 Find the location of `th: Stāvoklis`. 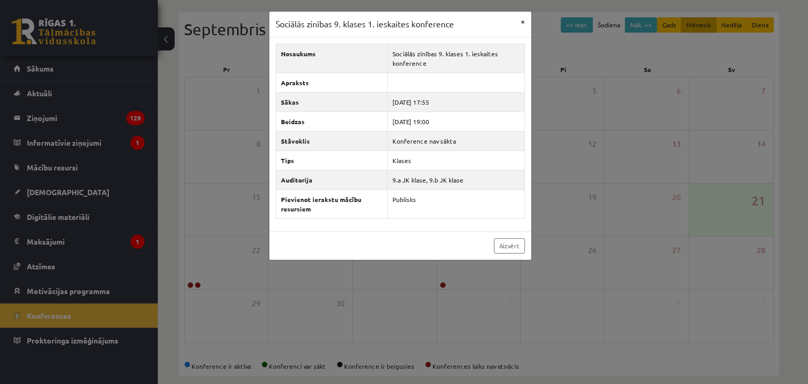

th: Stāvoklis is located at coordinates (331, 140).